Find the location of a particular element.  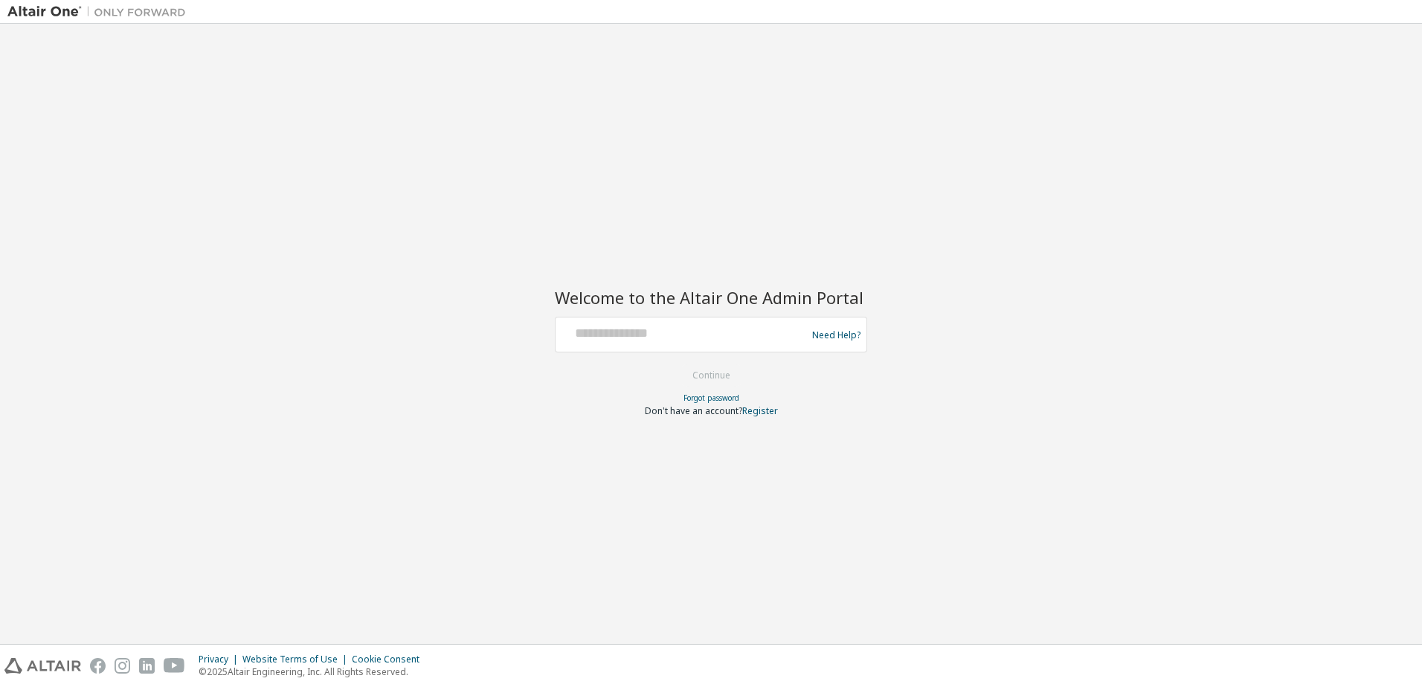

div: Cookie Consent is located at coordinates (390, 659).